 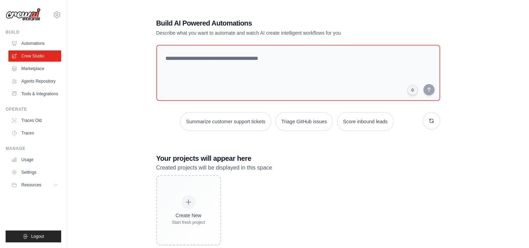 What do you see at coordinates (298, 158) in the screenshot?
I see `h3: Your projects will appear here` at bounding box center [298, 158].